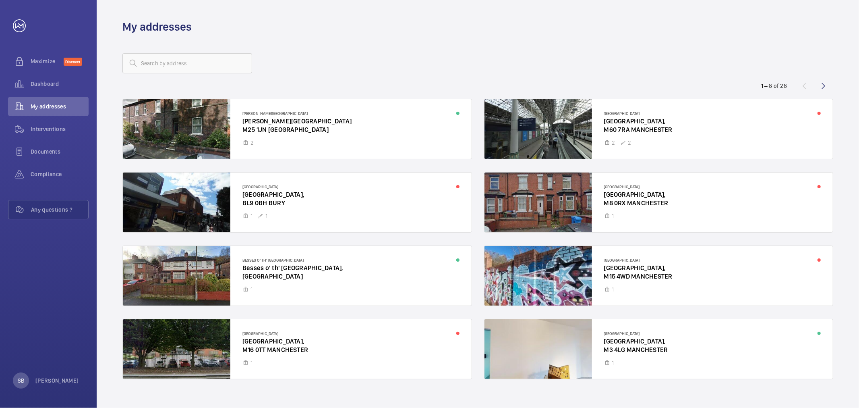 Image resolution: width=859 pixels, height=408 pixels. Describe the element at coordinates (157, 27) in the screenshot. I see `h1: My addresses` at that location.